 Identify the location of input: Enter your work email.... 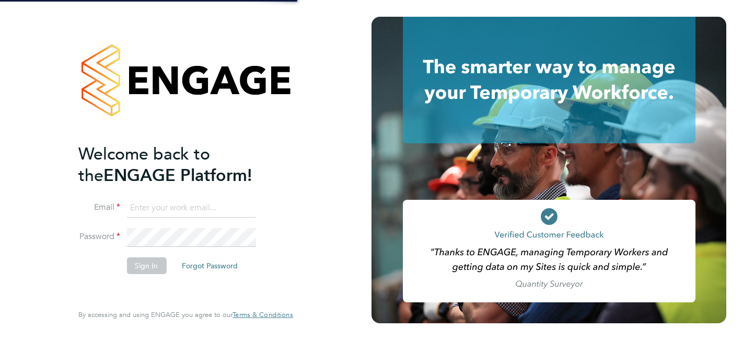
(191, 208).